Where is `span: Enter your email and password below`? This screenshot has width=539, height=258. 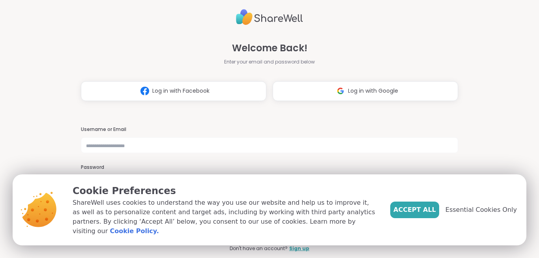
span: Enter your email and password below is located at coordinates (269, 62).